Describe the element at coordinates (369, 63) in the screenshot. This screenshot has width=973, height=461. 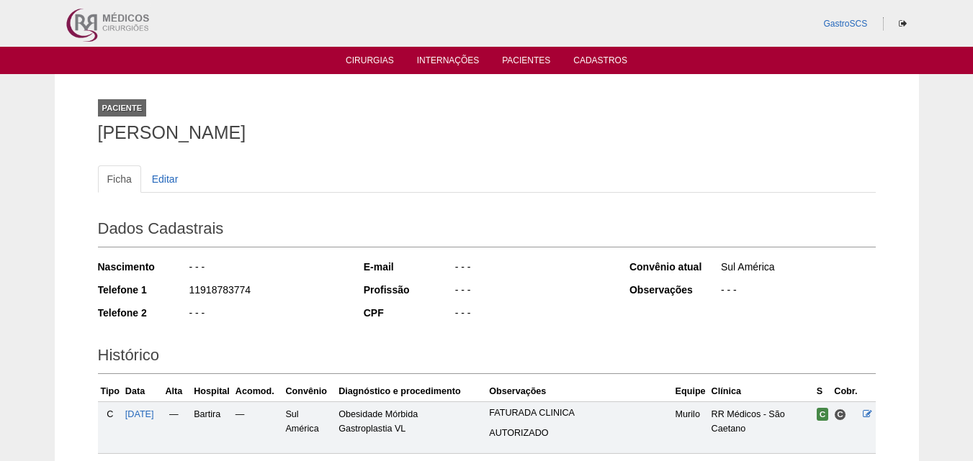
I see `a: Cirurgias` at that location.